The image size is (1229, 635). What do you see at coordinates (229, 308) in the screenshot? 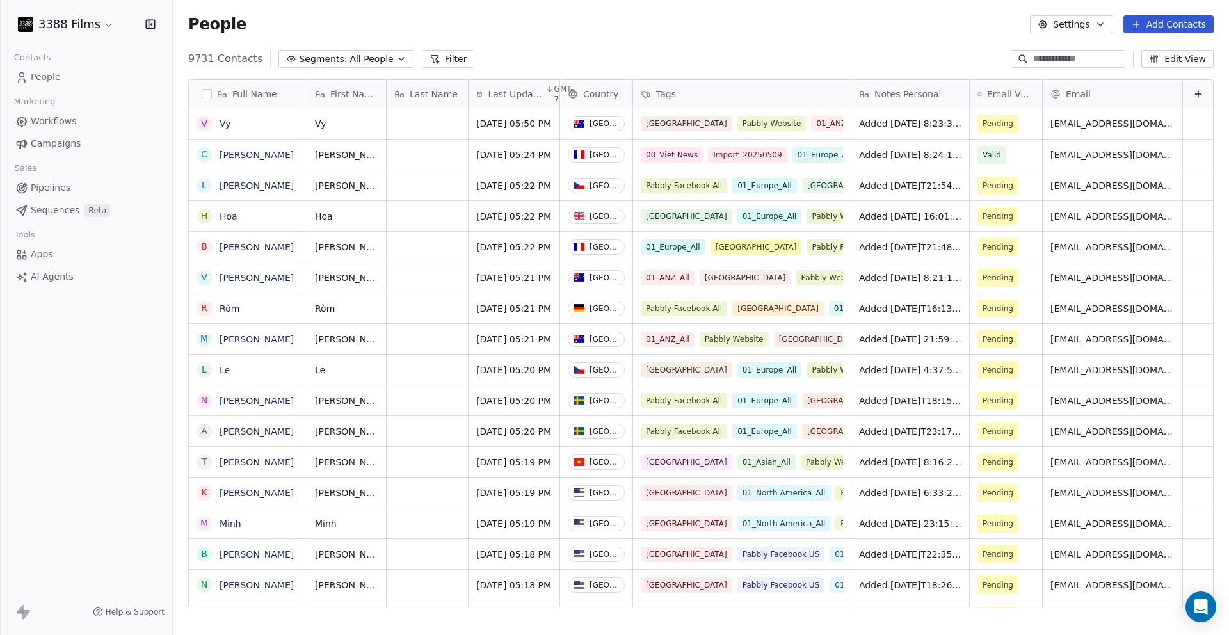
I see `a: Ròm` at bounding box center [229, 308].